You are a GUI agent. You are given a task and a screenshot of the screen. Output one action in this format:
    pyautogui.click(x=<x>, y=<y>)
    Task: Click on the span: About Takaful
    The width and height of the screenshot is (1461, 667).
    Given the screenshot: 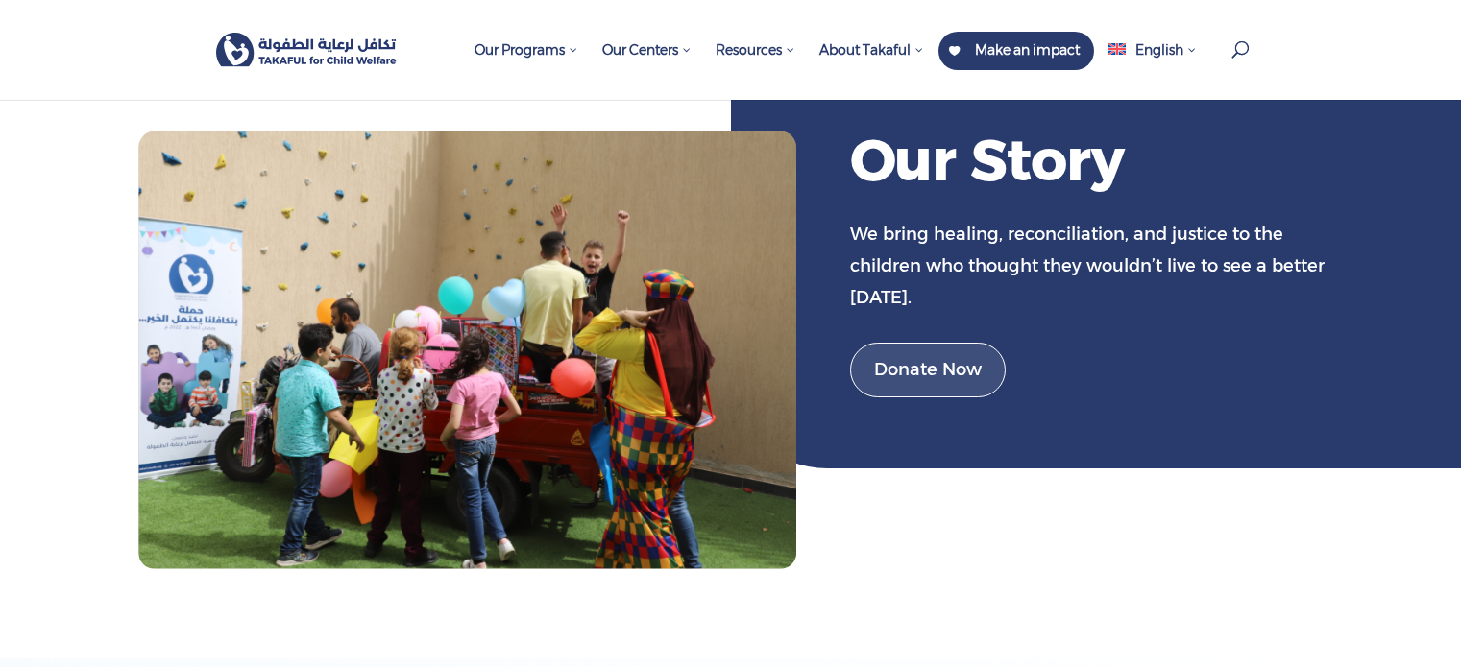 What is the action you would take?
    pyautogui.click(x=871, y=50)
    